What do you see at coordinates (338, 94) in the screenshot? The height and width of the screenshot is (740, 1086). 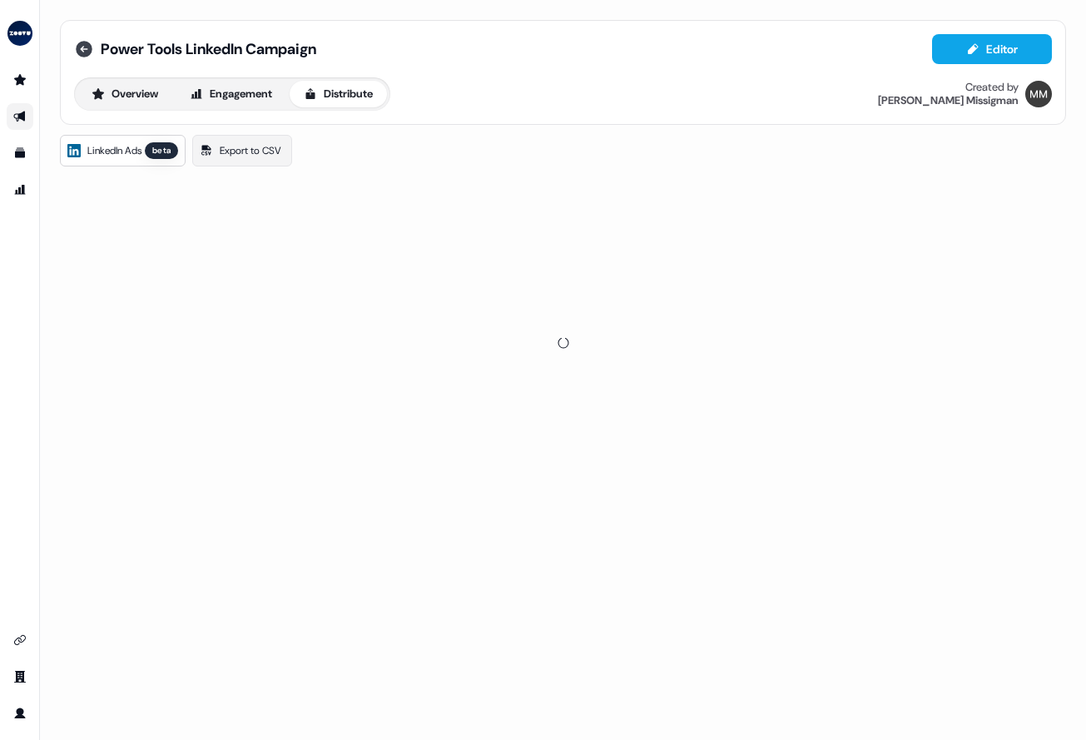 I see `a: Distribute` at bounding box center [338, 94].